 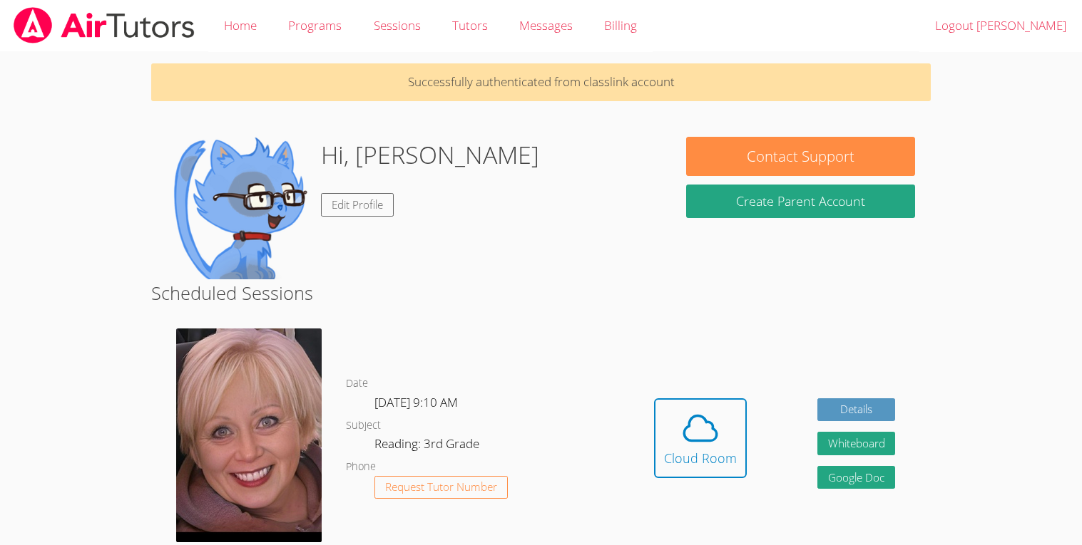 What do you see at coordinates (428, 446) in the screenshot?
I see `dd: Reading: 3rd Grade` at bounding box center [428, 446].